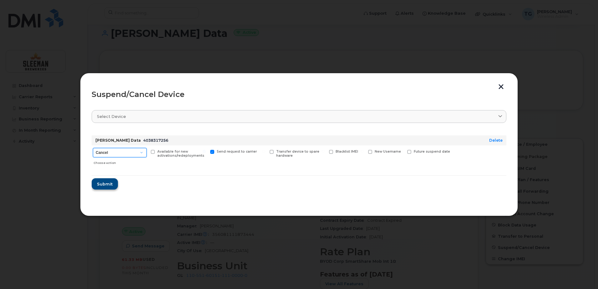  I want to click on input: New Username, so click(362, 151).